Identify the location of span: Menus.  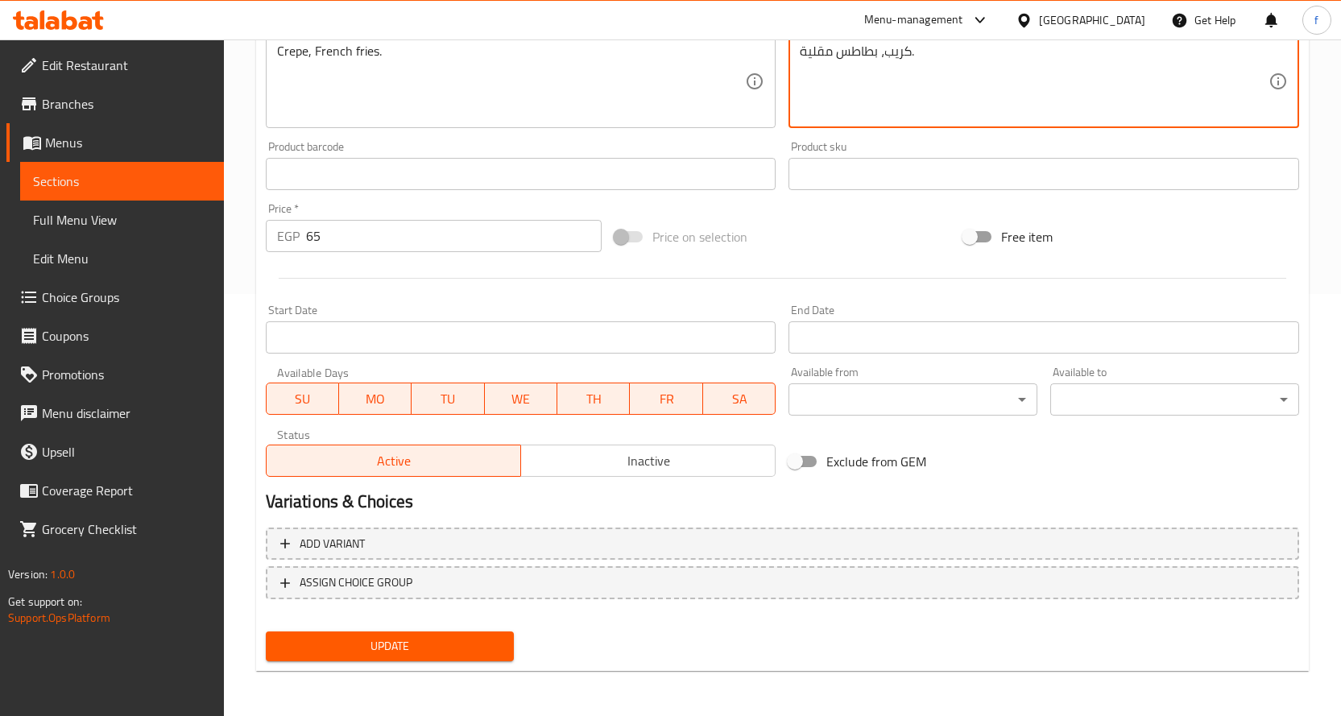
(128, 143).